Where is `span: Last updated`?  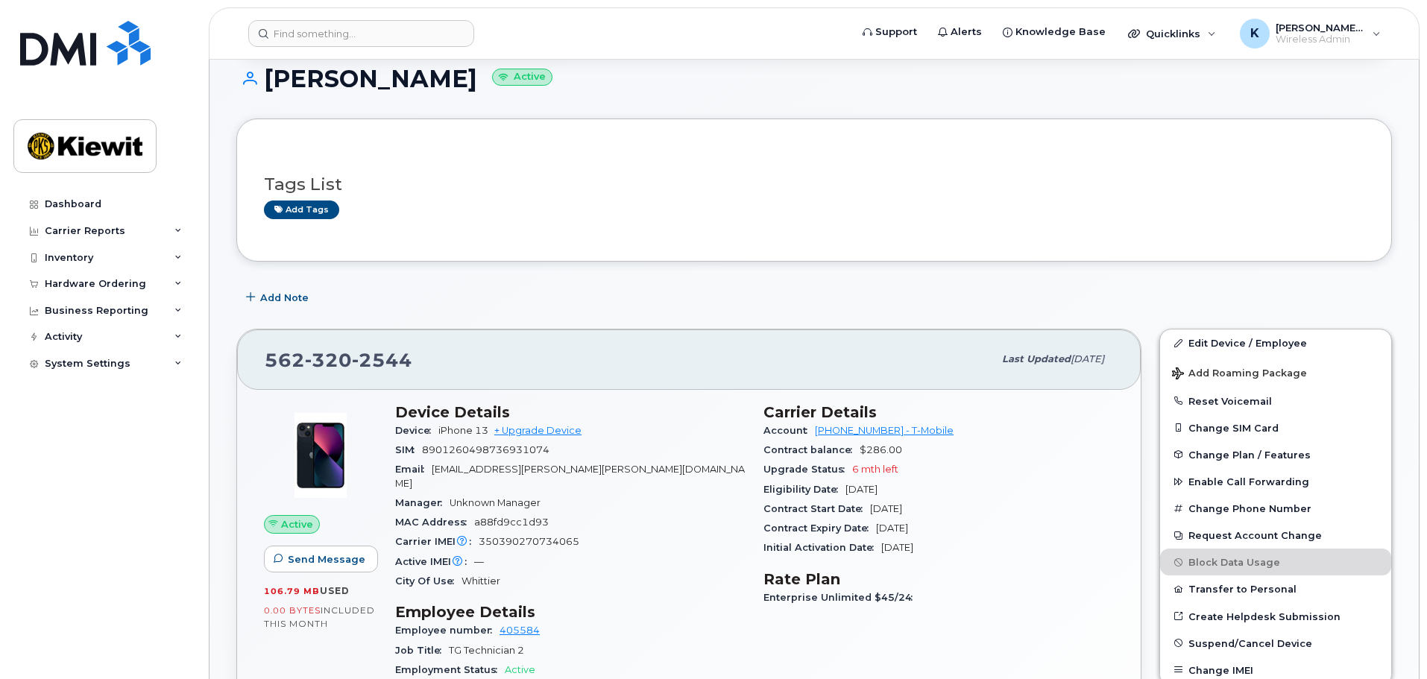 span: Last updated is located at coordinates (1037, 359).